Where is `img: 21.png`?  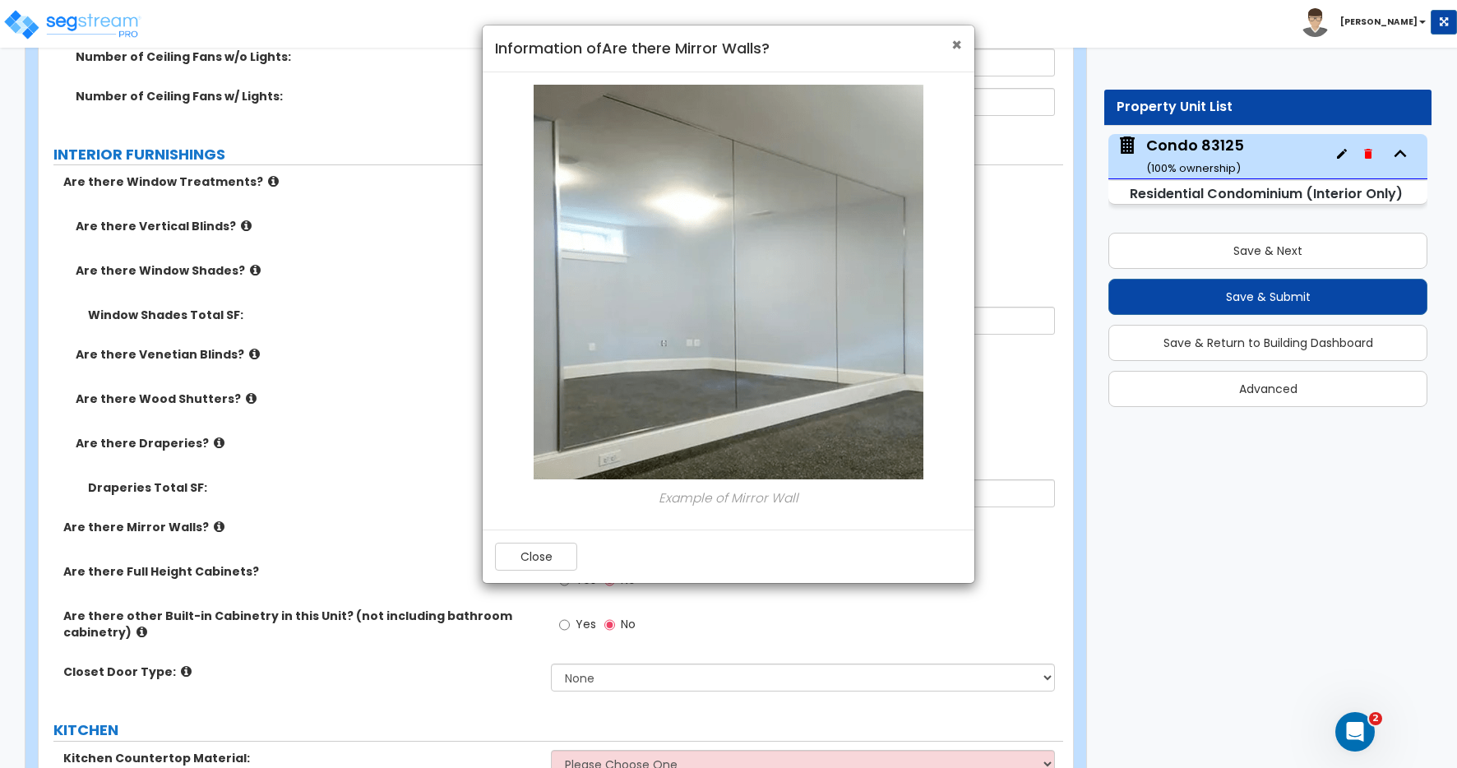
img: 21.png is located at coordinates (729, 282).